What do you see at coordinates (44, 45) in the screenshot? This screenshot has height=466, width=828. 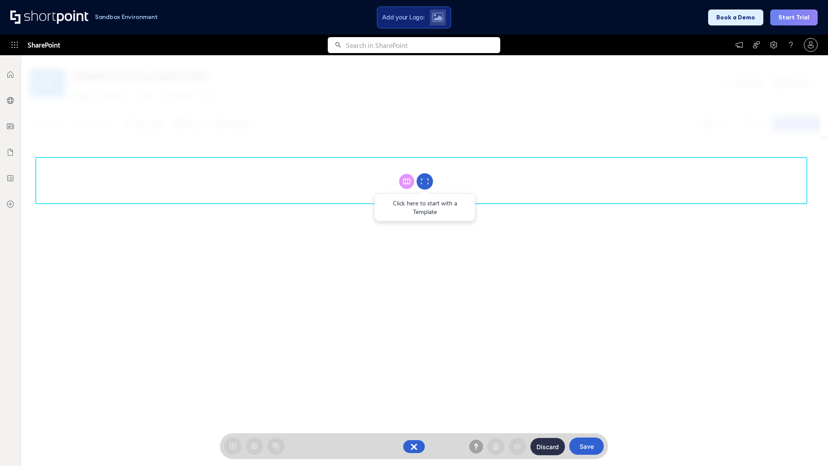 I see `span: SharePoint` at bounding box center [44, 45].